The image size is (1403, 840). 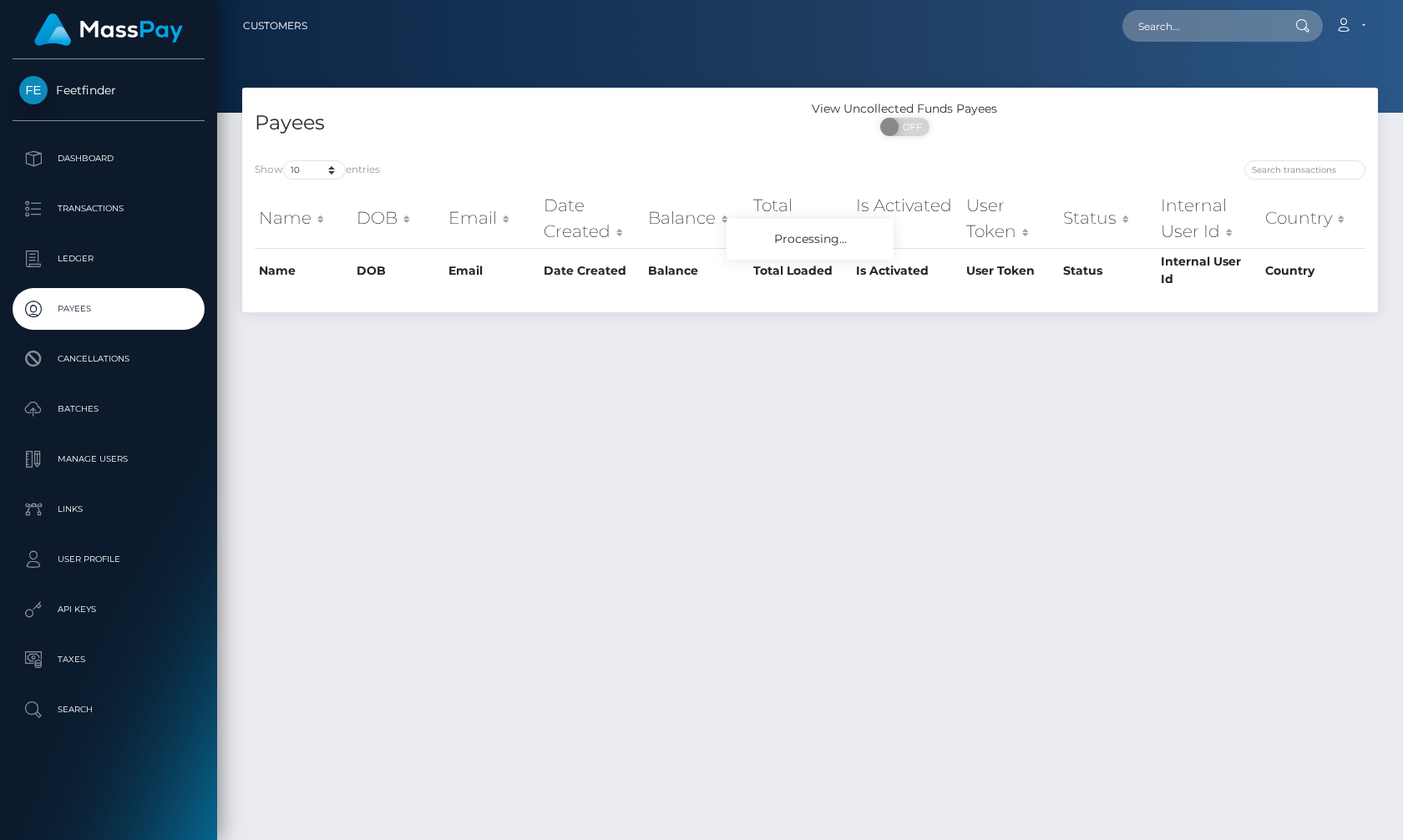 I want to click on p: Batches, so click(x=109, y=410).